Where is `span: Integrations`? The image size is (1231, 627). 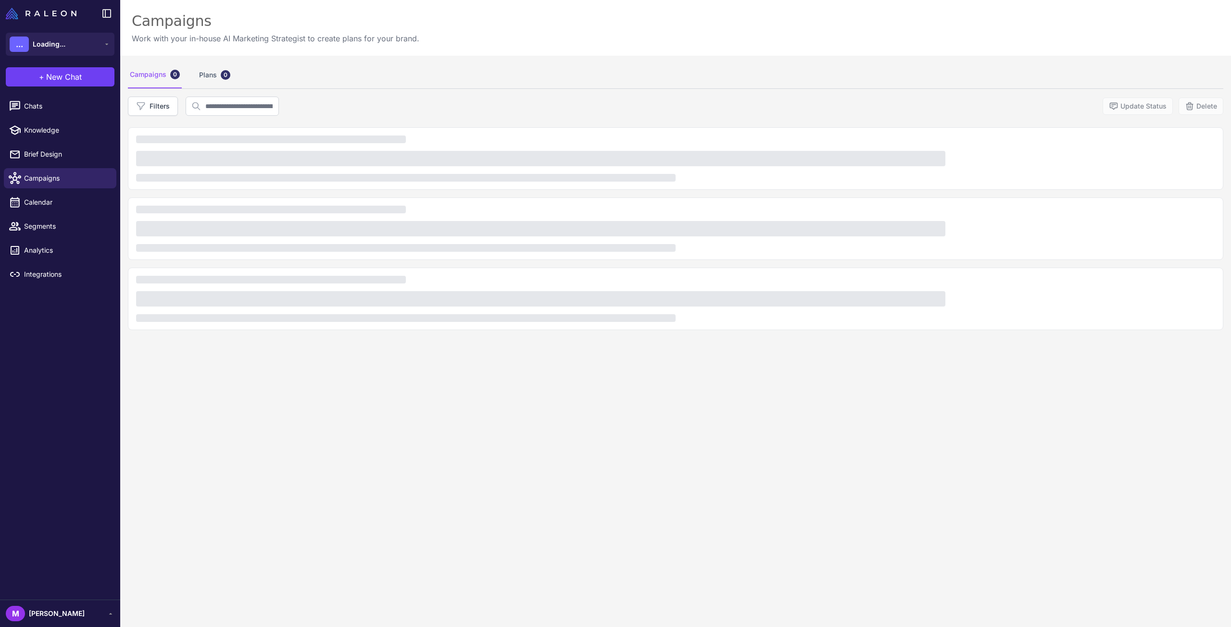
span: Integrations is located at coordinates (66, 275).